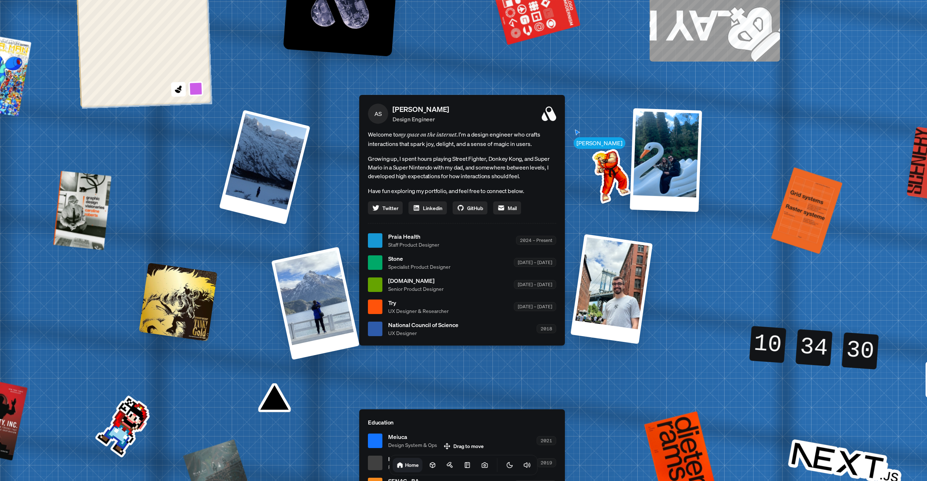 The height and width of the screenshot is (481, 927). I want to click on span: Senior Product Designer, so click(416, 289).